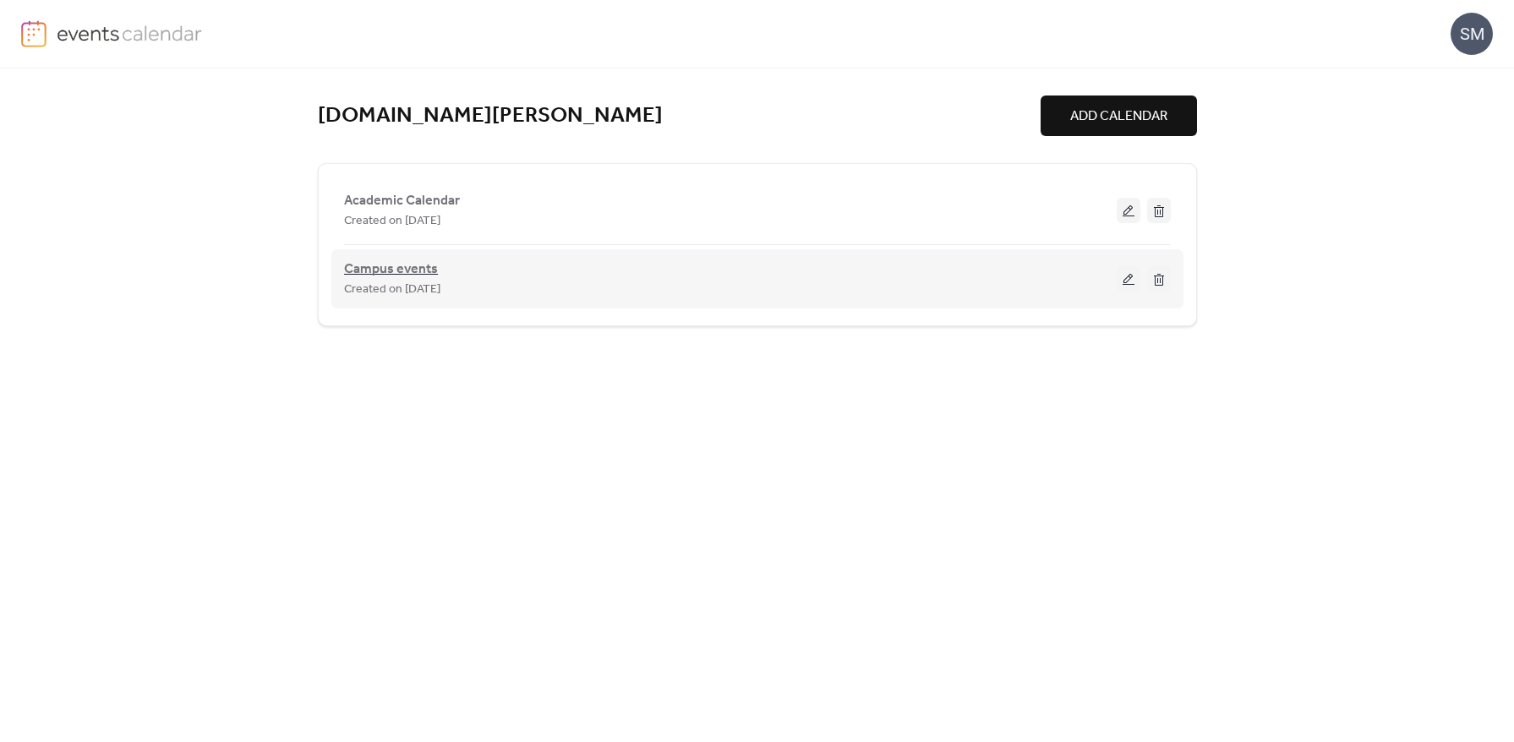  What do you see at coordinates (1118, 116) in the screenshot?
I see `button: ADD CALENDAR` at bounding box center [1118, 116].